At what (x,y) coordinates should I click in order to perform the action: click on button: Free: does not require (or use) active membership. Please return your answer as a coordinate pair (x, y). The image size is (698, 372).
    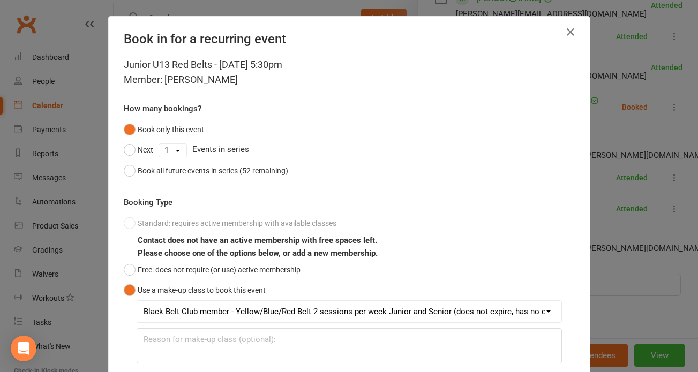
    Looking at the image, I should click on (212, 270).